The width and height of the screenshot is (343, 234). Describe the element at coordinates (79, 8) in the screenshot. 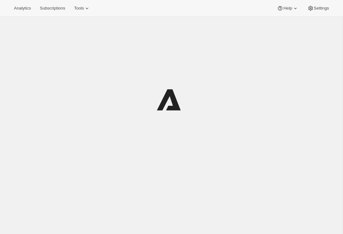

I see `span: Tools` at that location.